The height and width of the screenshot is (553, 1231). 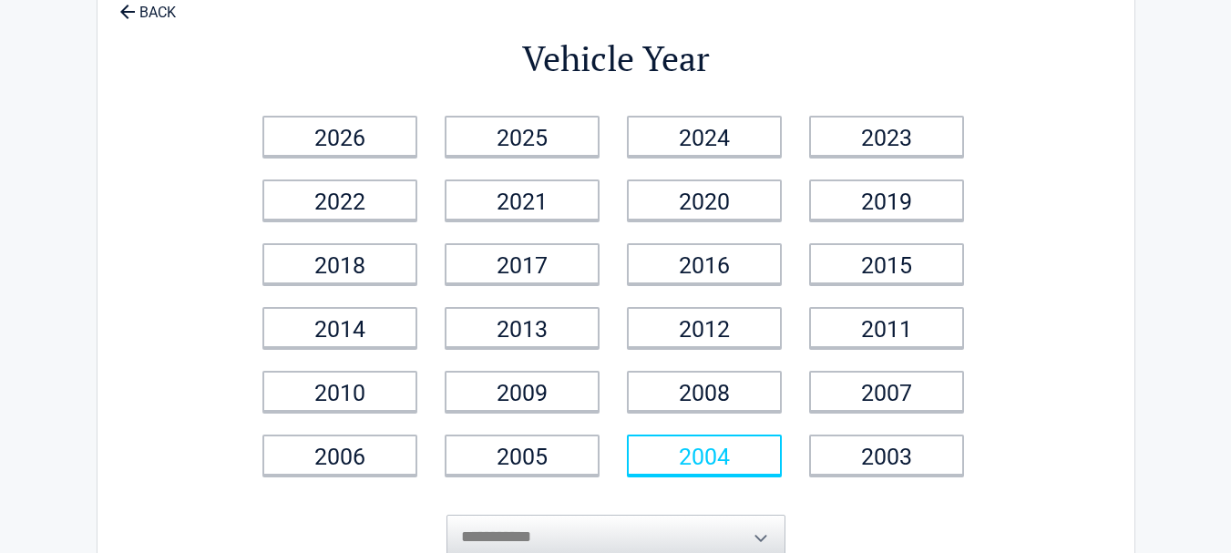 What do you see at coordinates (340, 263) in the screenshot?
I see `a: 2018` at bounding box center [340, 263].